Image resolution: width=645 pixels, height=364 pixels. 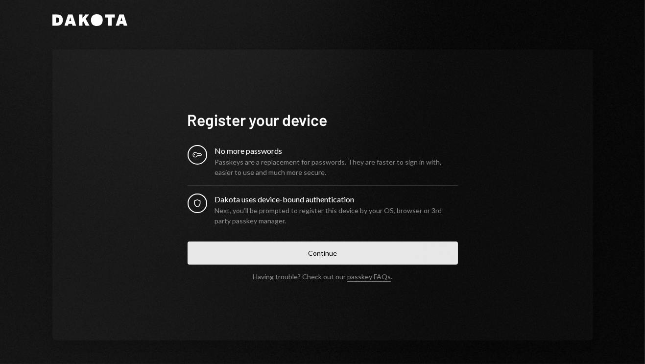 I want to click on div: Having trouble? Check out our ., so click(x=322, y=276).